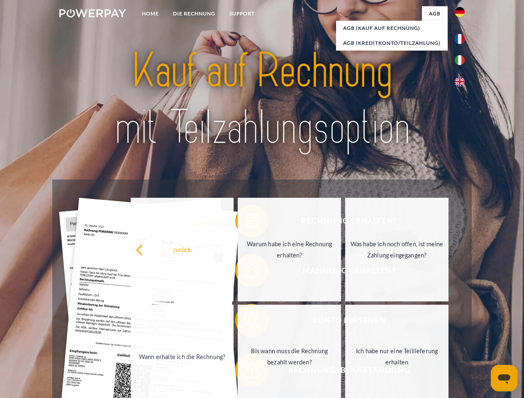  I want to click on div: zurück, so click(182, 249).